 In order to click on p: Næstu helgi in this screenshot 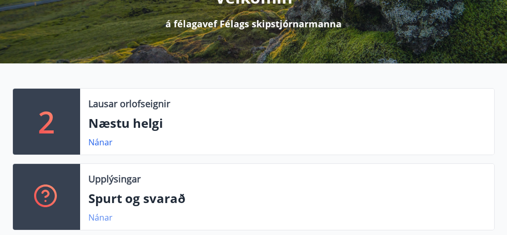, I will do `click(287, 123)`.